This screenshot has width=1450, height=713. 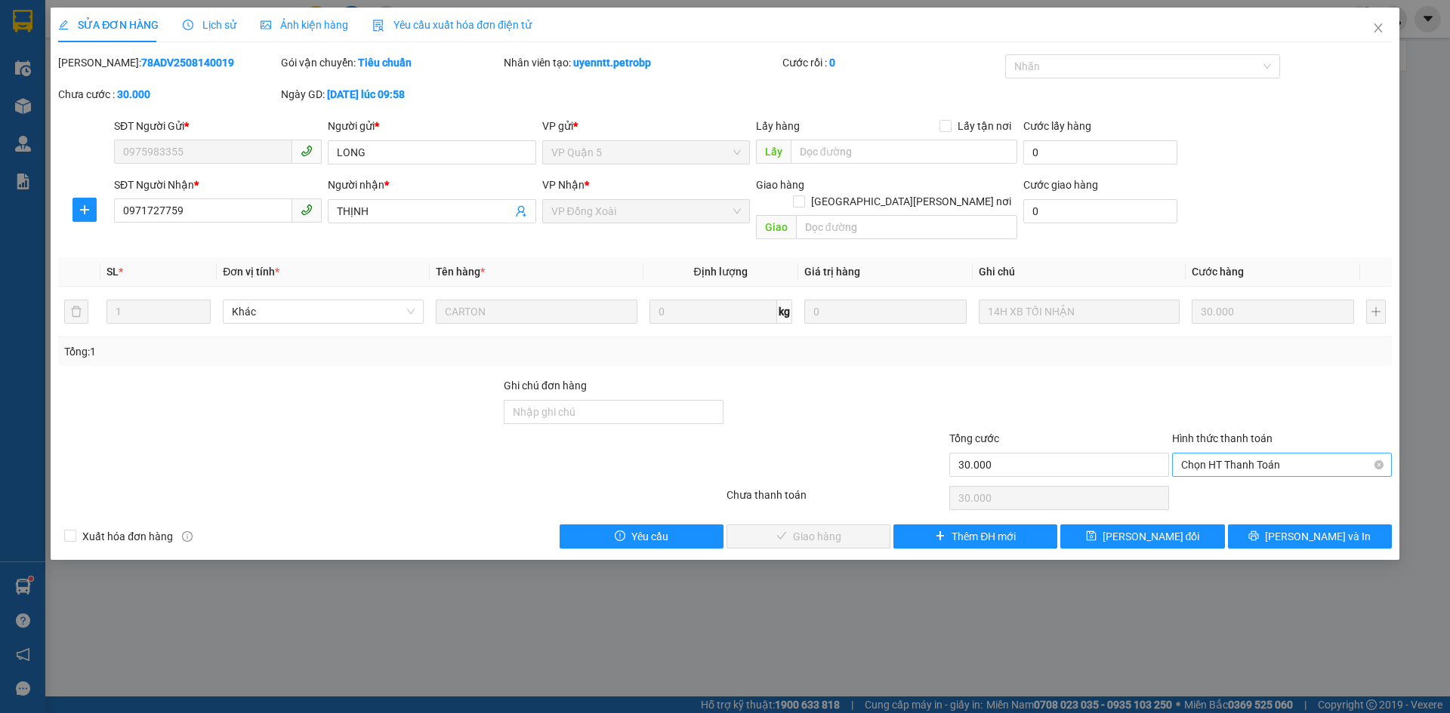 I want to click on span: VP Quận 5, so click(x=646, y=153).